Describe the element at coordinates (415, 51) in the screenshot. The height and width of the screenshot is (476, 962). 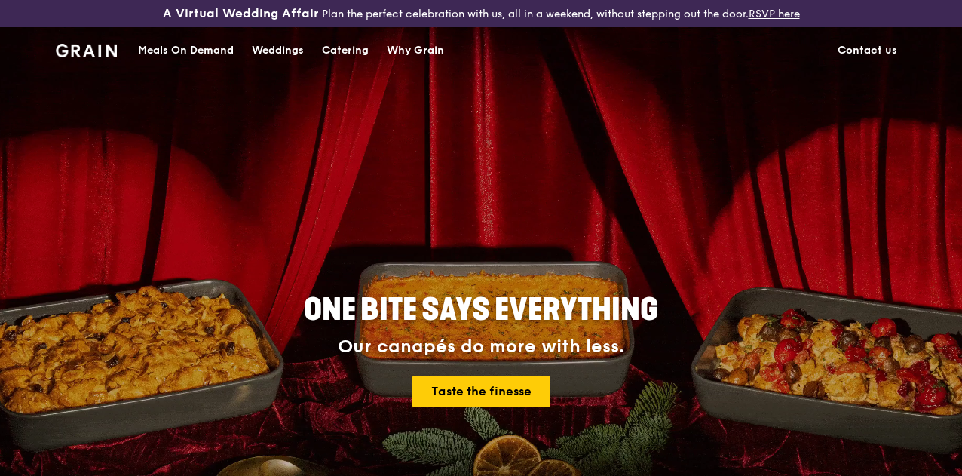
I see `a: Why Grain` at that location.